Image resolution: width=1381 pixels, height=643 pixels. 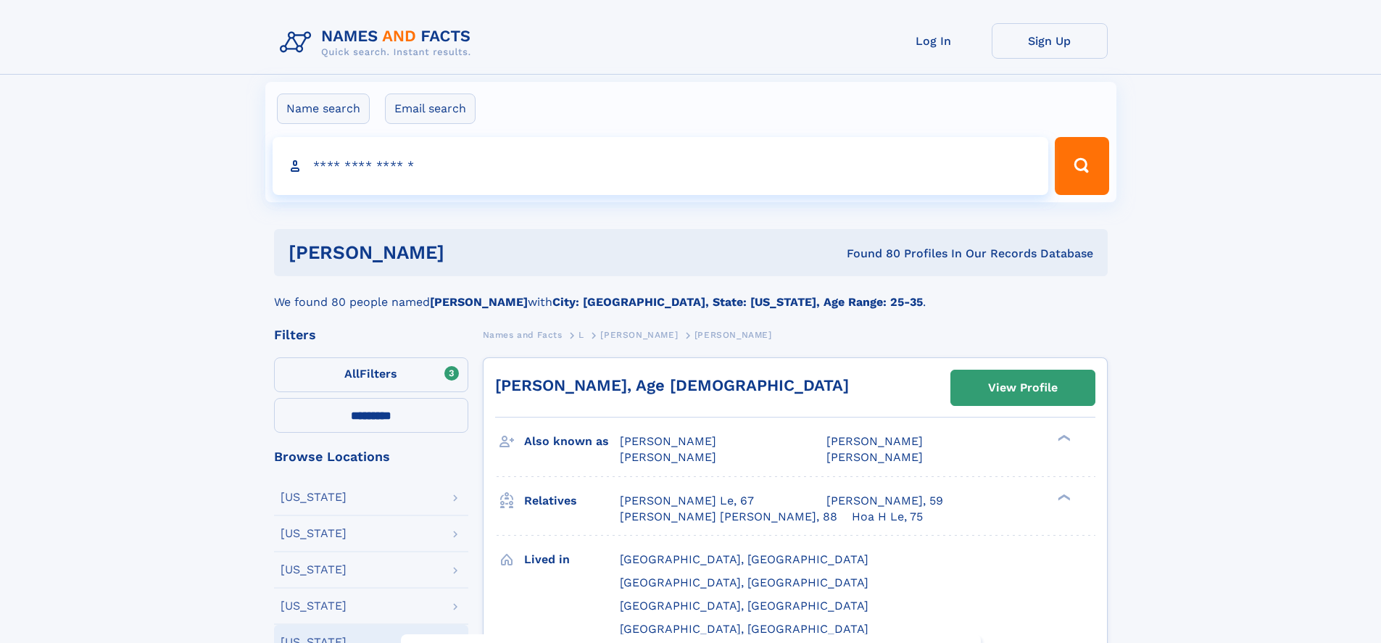 I want to click on a: Log In, so click(x=933, y=41).